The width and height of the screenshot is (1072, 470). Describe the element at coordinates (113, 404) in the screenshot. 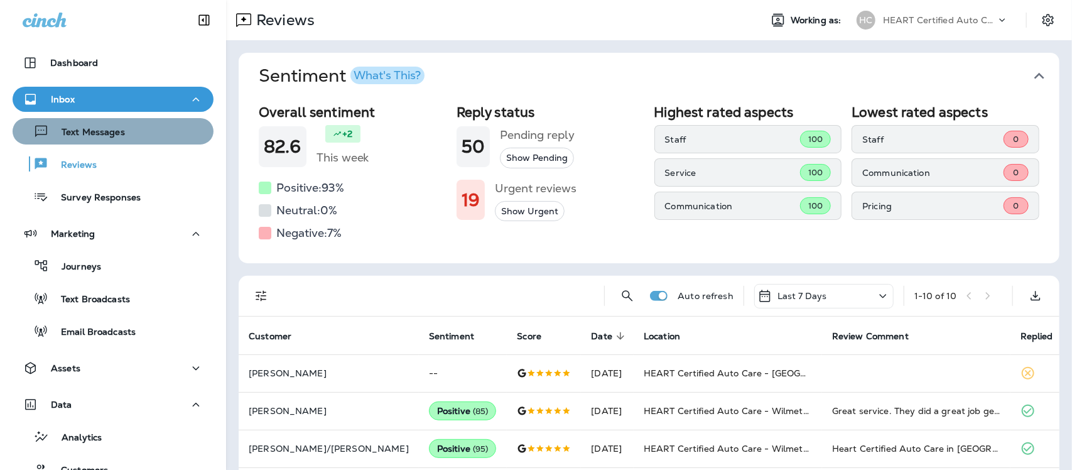

I see `button: Data` at that location.